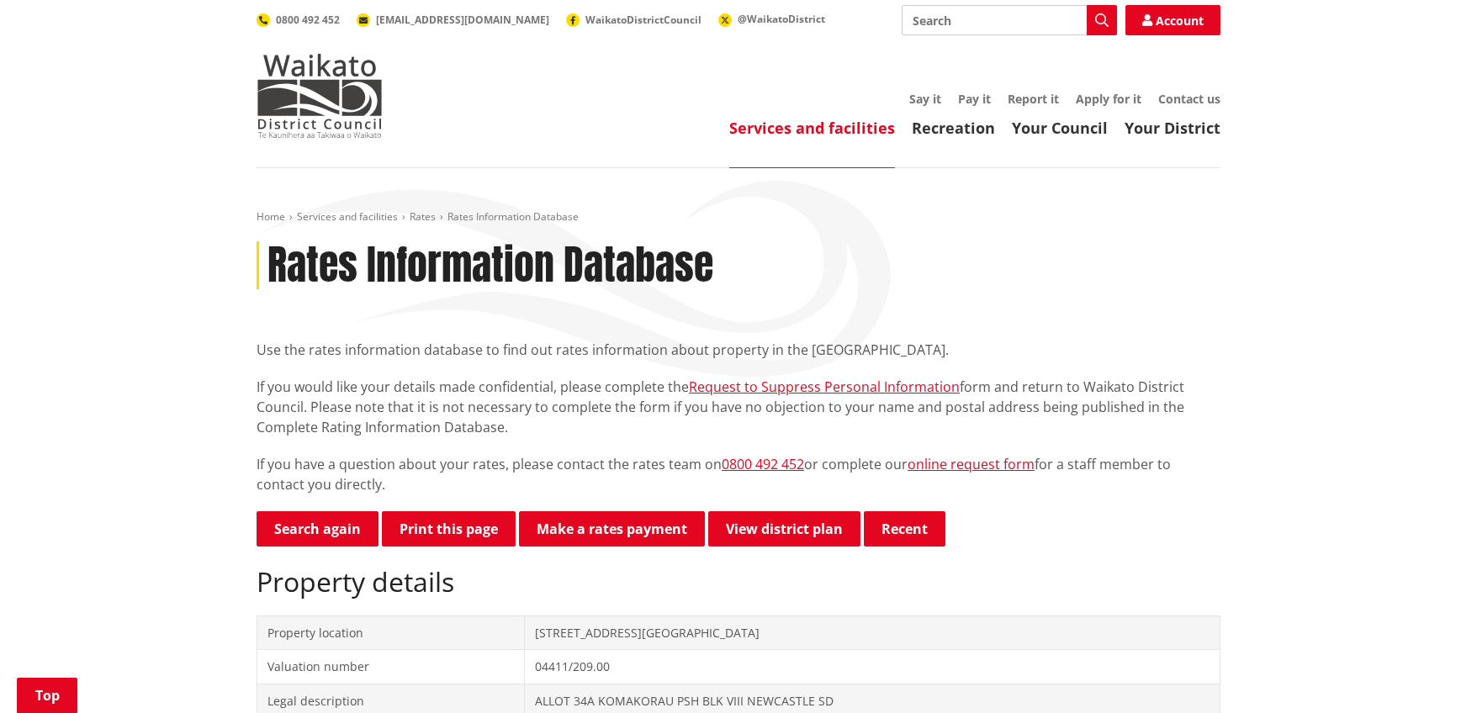 This screenshot has width=1477, height=713. What do you see at coordinates (738, 582) in the screenshot?
I see `h2: Property details` at bounding box center [738, 582].